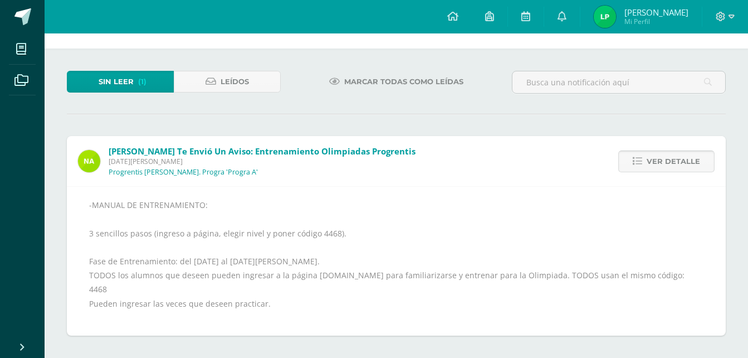 This screenshot has width=748, height=358. Describe the element at coordinates (227, 81) in the screenshot. I see `a: Leídos` at that location.